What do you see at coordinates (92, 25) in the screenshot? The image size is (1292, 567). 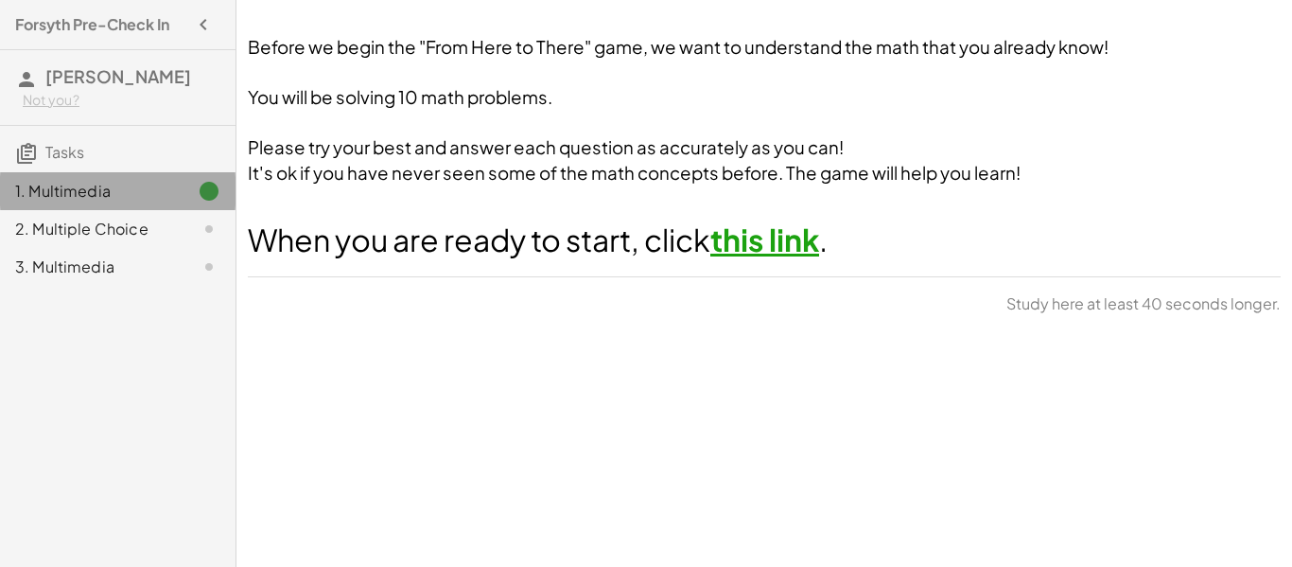 I see `h4: Forsyth Pre-Check In` at bounding box center [92, 25].